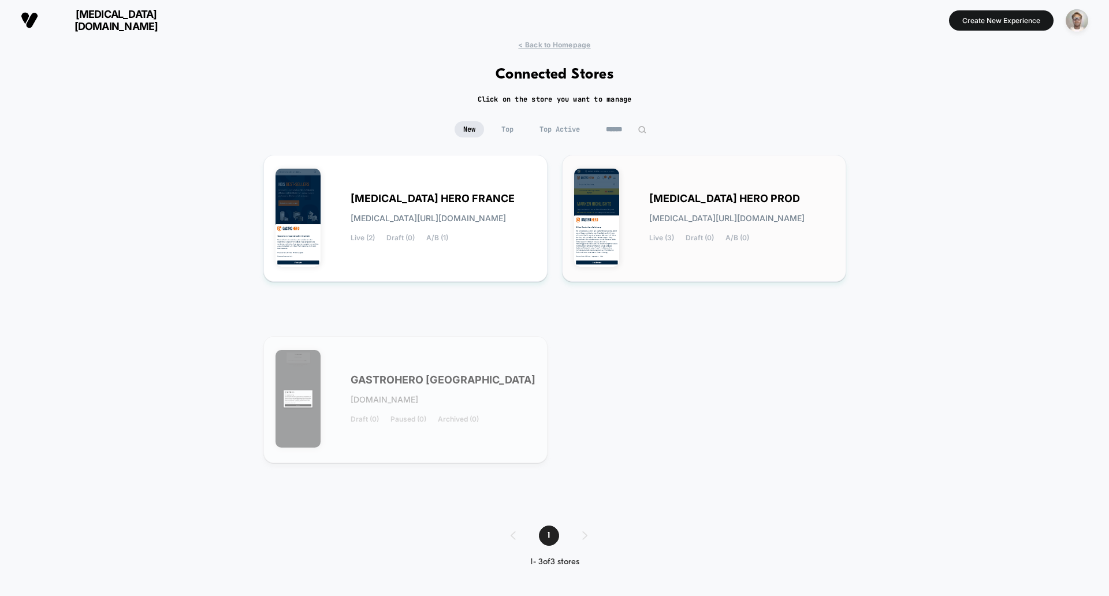 This screenshot has height=596, width=1109. Describe the element at coordinates (597, 218) in the screenshot. I see `img: GASTRO_HERO_PROD` at that location.